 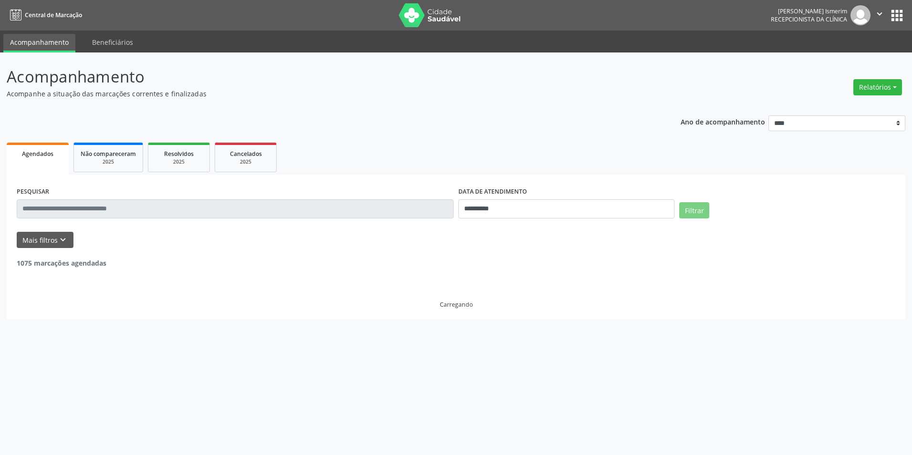 What do you see at coordinates (63, 240) in the screenshot?
I see `i: keyboard_arrow_down` at bounding box center [63, 240].